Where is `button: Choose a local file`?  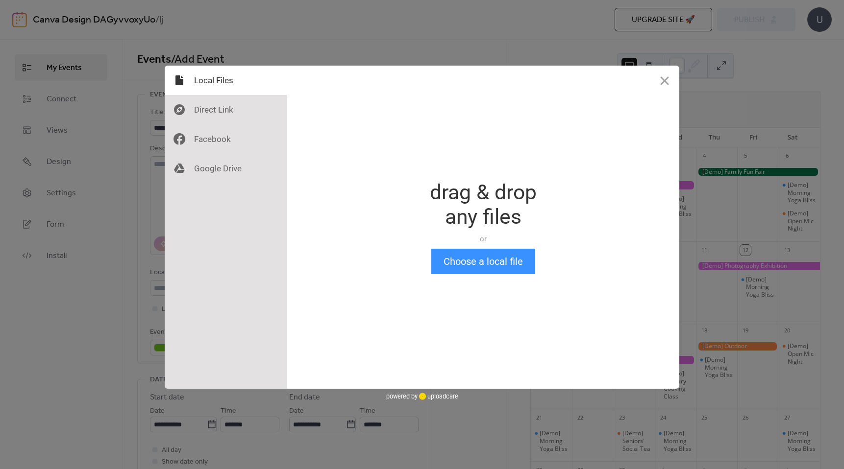 button: Choose a local file is located at coordinates (483, 262).